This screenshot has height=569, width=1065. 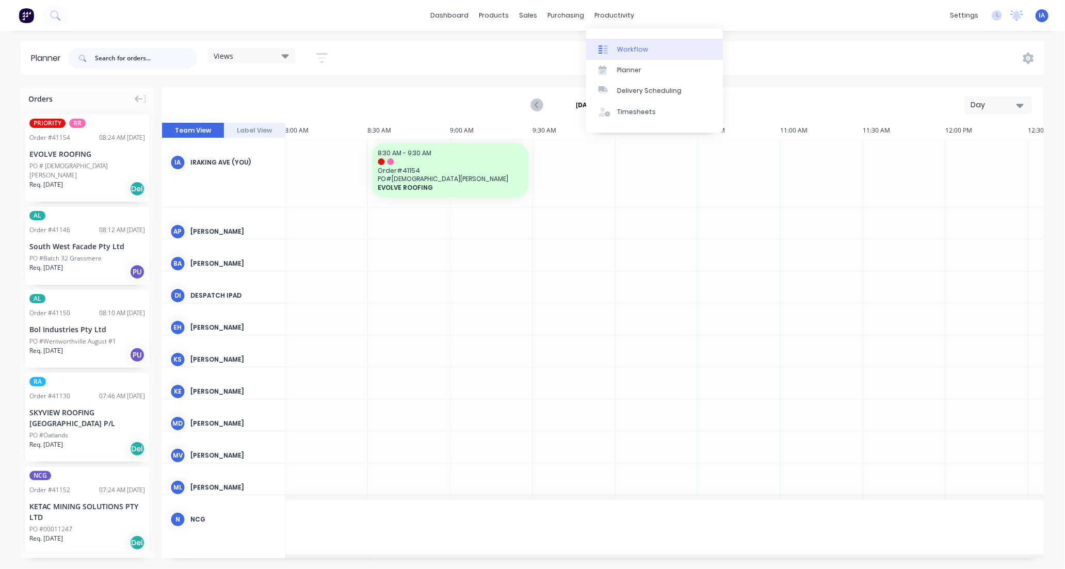 What do you see at coordinates (654, 70) in the screenshot?
I see `a: Planner` at bounding box center [654, 70].